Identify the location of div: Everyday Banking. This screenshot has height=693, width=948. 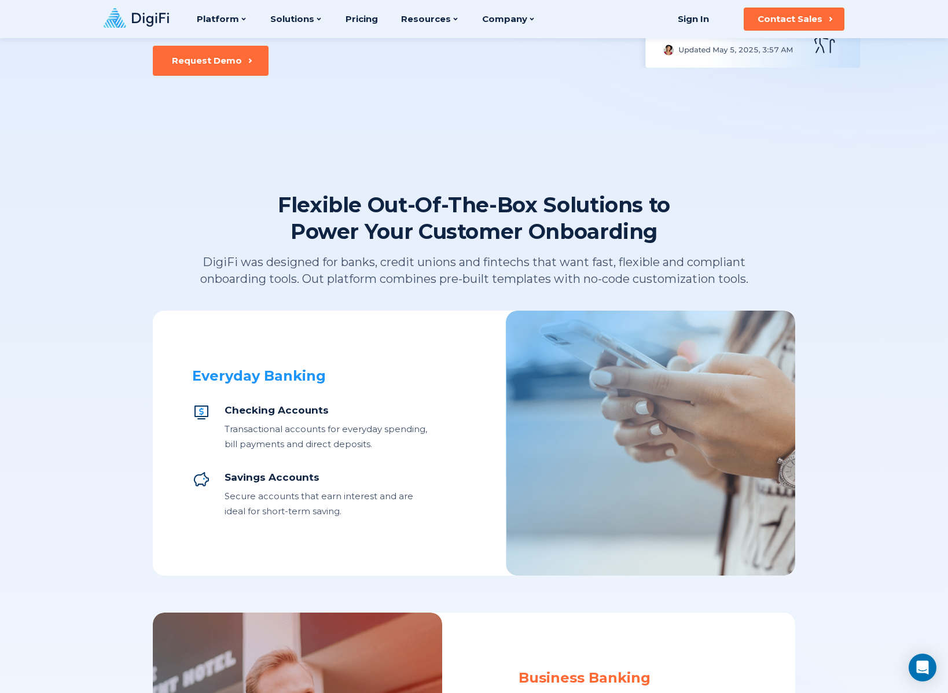
(311, 376).